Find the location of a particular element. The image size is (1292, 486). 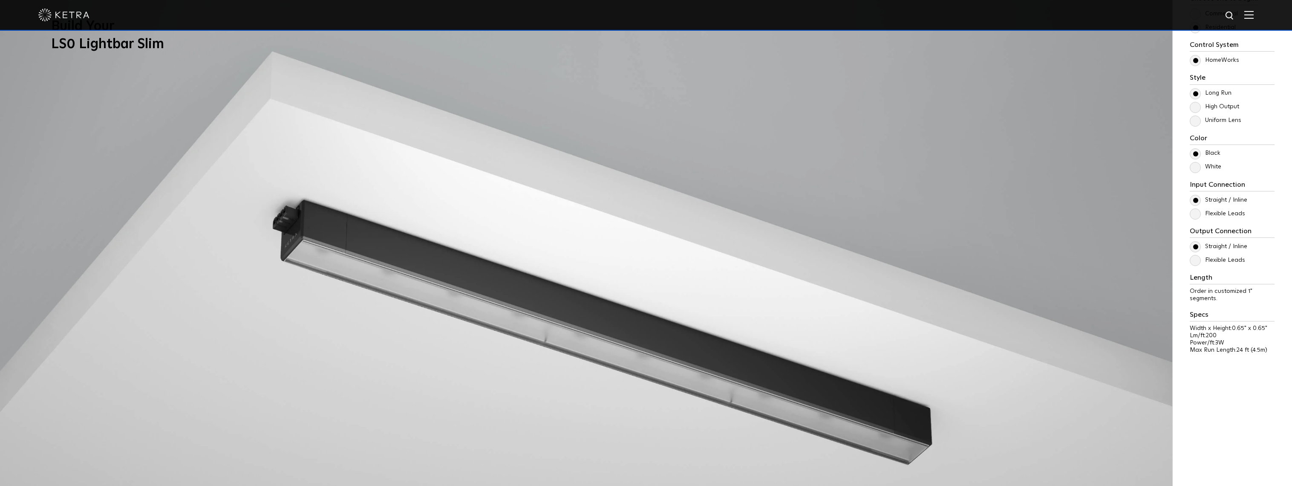

h3: Output Connection is located at coordinates (1232, 232).